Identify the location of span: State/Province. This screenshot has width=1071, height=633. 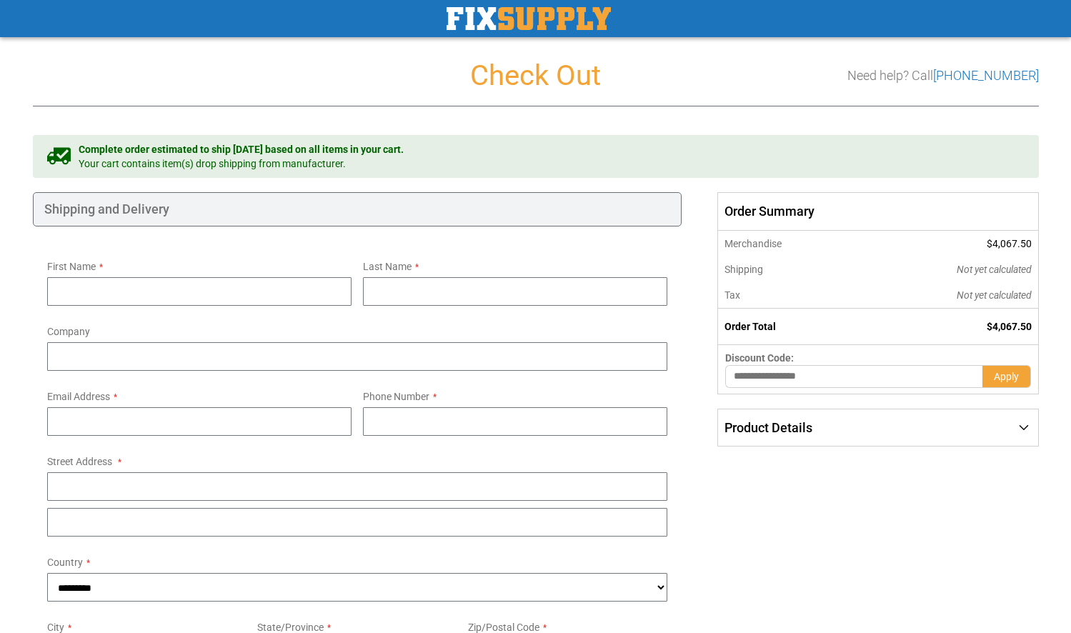
(290, 628).